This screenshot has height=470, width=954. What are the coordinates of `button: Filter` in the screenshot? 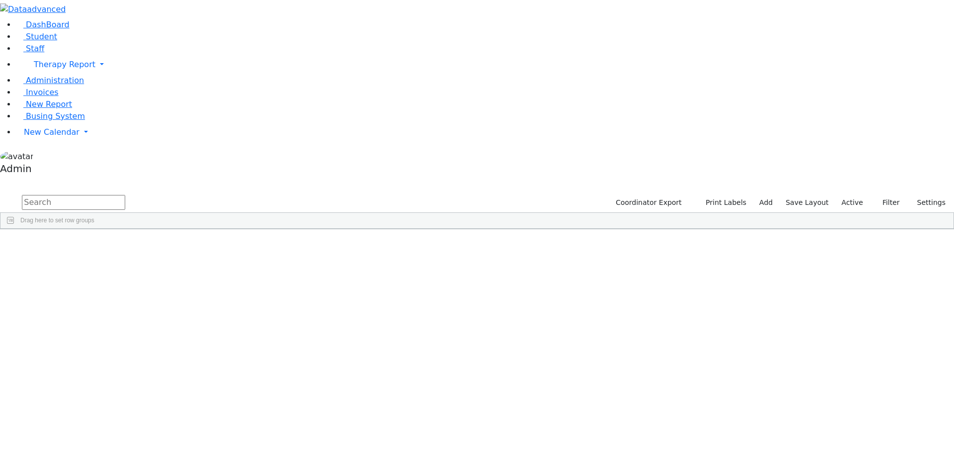 It's located at (887, 202).